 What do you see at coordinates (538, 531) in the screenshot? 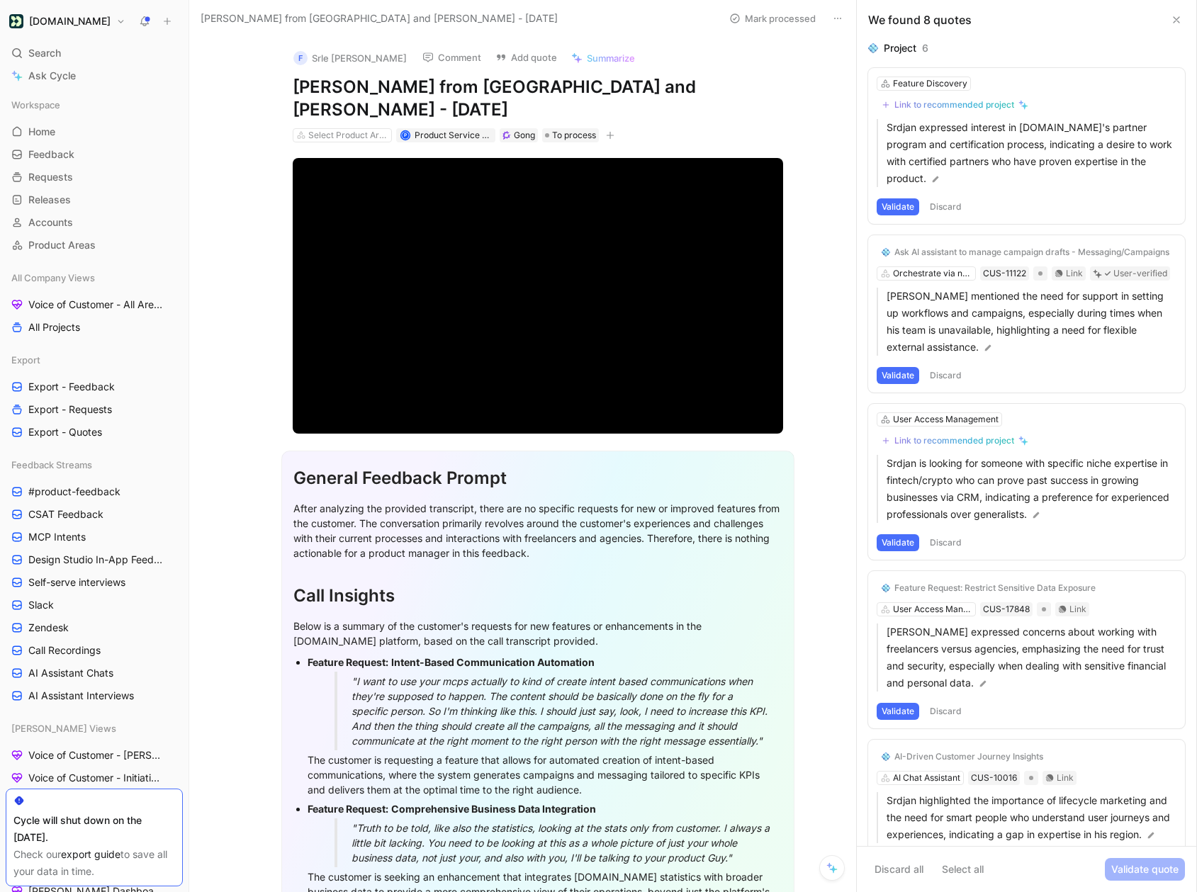
I see `div: After analyzing the provided transcript, there are no specific requests for new or improved featu...` at bounding box center [538, 531].